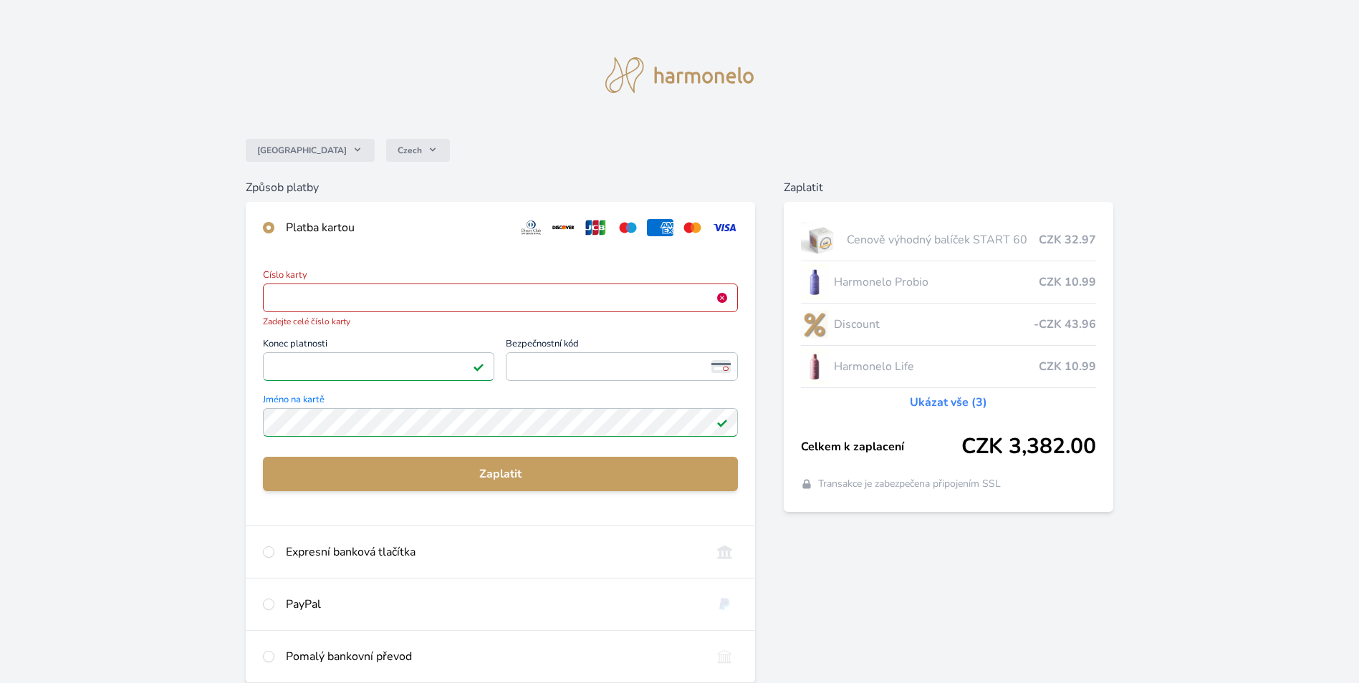  Describe the element at coordinates (660, 228) in the screenshot. I see `img: amex.svg` at that location.